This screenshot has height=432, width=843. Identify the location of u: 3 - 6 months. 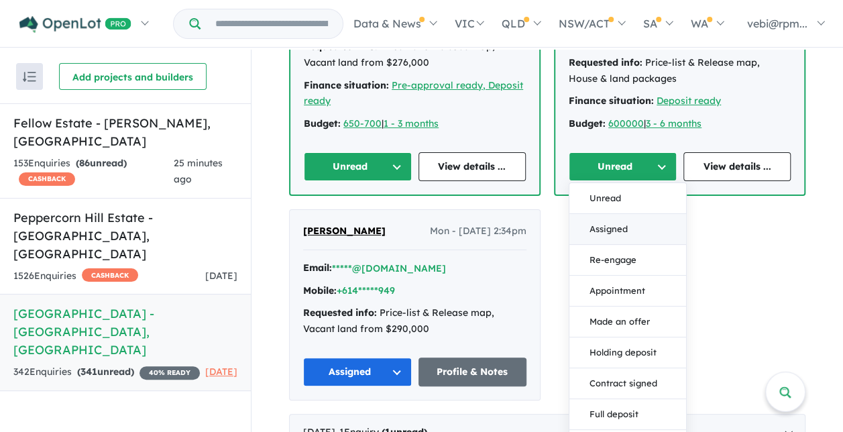
(673, 123).